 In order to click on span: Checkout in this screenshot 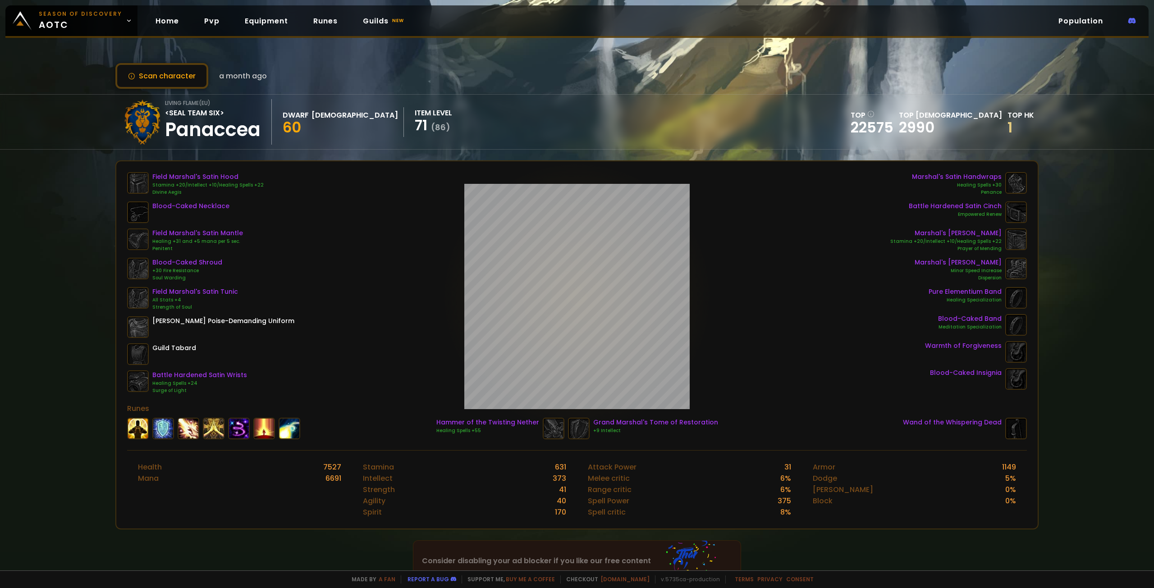, I will do `click(605, 580)`.